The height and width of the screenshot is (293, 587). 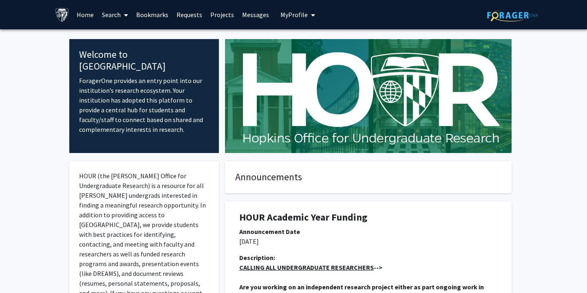 What do you see at coordinates (256, 15) in the screenshot?
I see `a: Messages` at bounding box center [256, 15].